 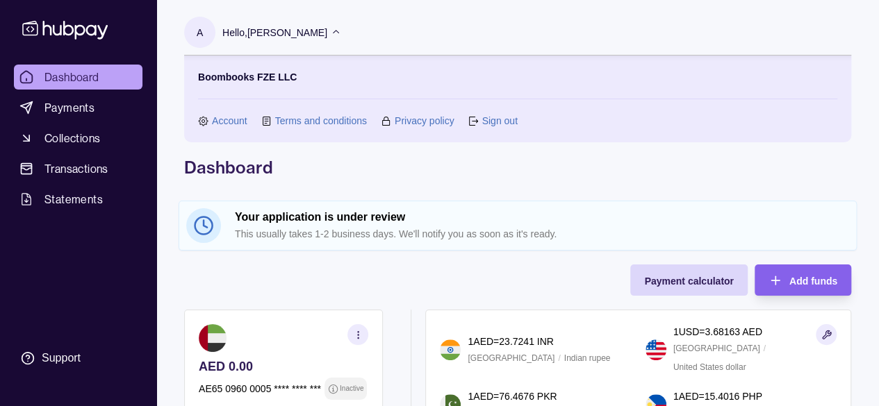 What do you see at coordinates (72, 138) in the screenshot?
I see `span: Collections` at bounding box center [72, 138].